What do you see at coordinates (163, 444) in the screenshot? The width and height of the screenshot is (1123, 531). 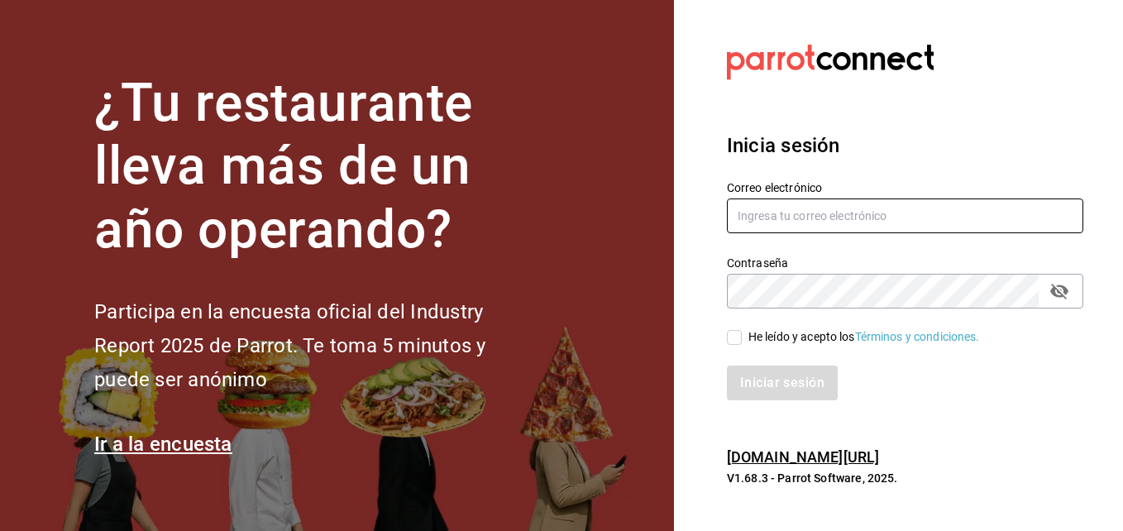 I see `a: Ir a la encuesta` at bounding box center [163, 444].